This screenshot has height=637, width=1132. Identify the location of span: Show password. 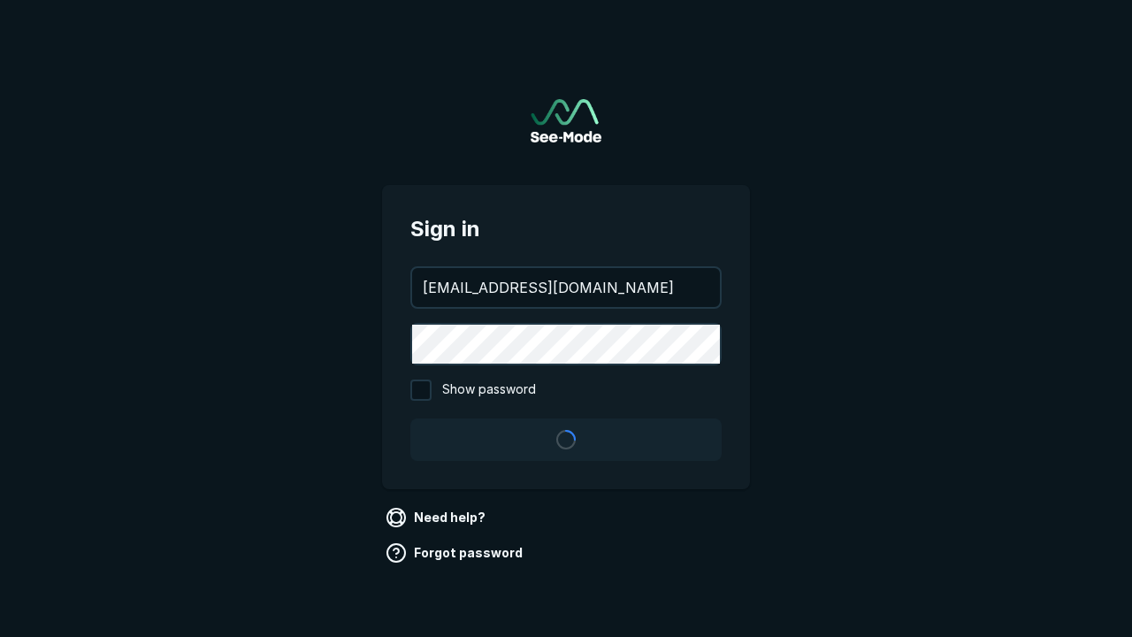
(489, 390).